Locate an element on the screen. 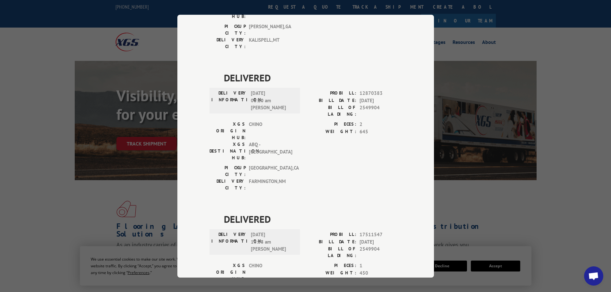 Image resolution: width=611 pixels, height=292 pixels. span: 450 is located at coordinates (381, 273).